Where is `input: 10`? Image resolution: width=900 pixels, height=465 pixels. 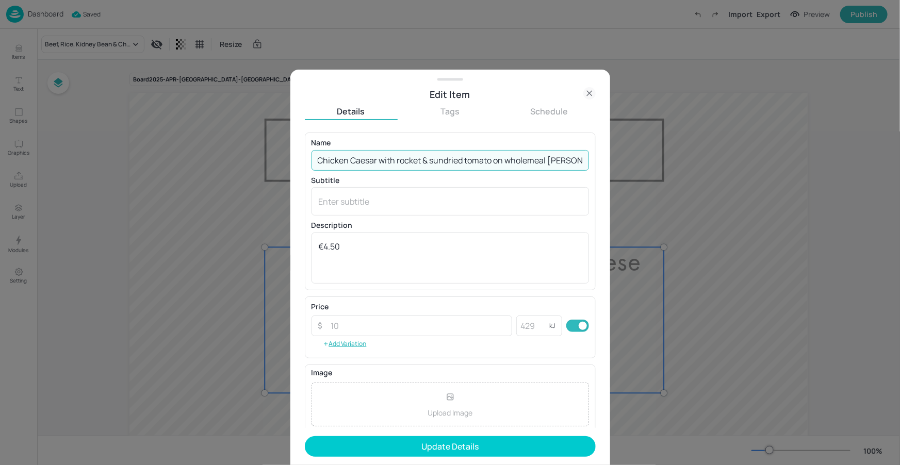
input: 10 is located at coordinates (419, 326).